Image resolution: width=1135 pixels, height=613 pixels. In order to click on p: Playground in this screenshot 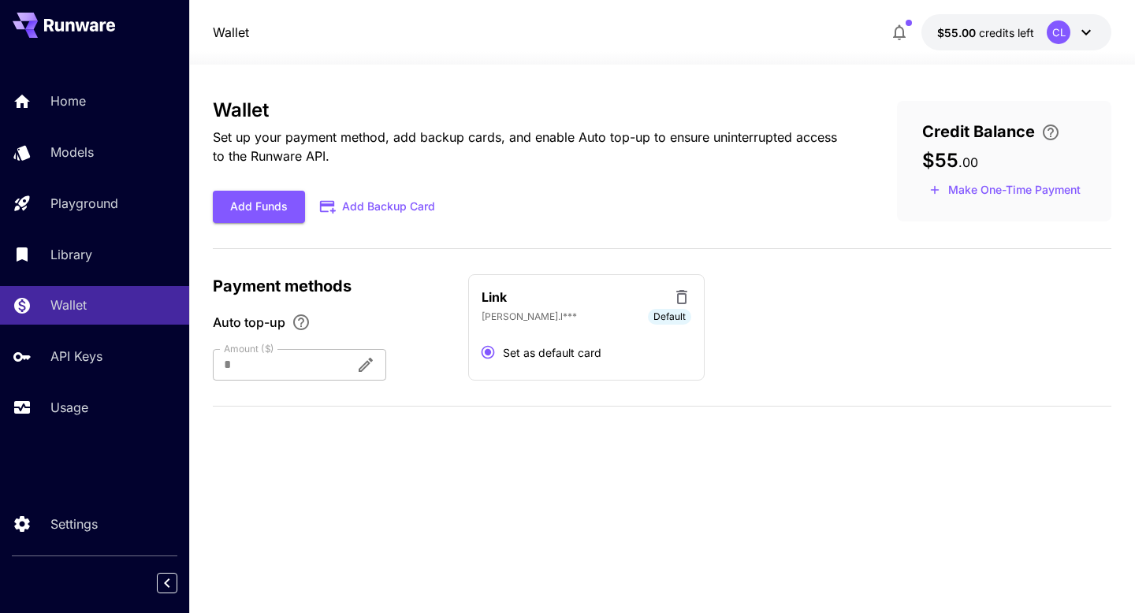, I will do `click(84, 203)`.